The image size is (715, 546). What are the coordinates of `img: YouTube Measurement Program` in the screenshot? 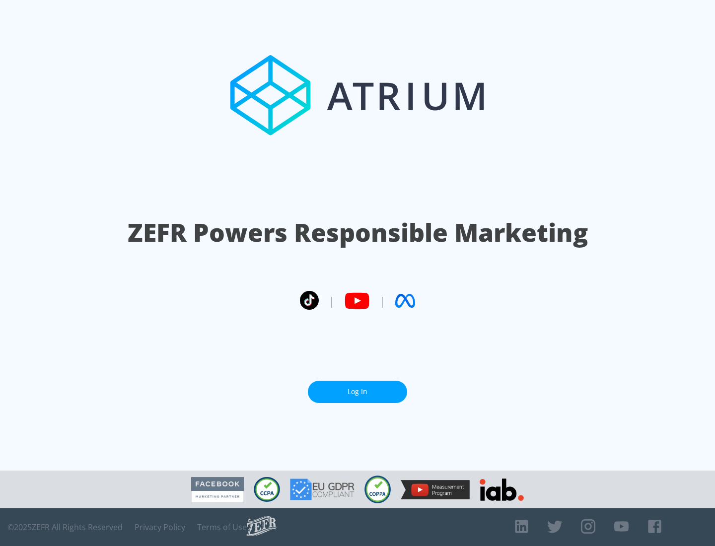 It's located at (435, 489).